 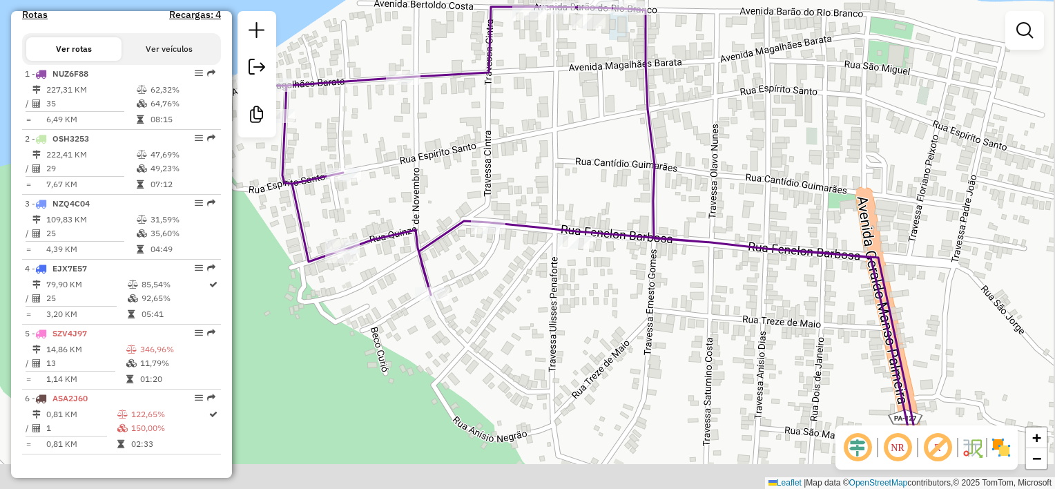 I want to click on td: 1,14 KM, so click(x=86, y=379).